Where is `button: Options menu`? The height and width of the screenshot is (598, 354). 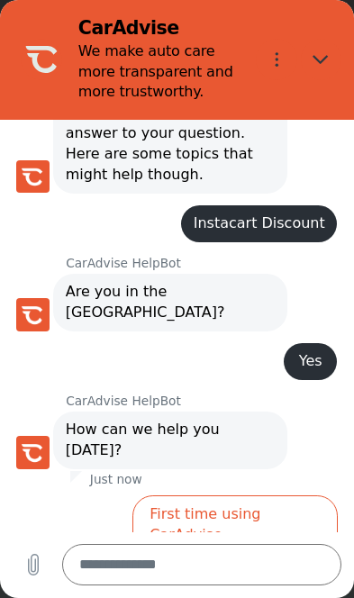 button: Options menu is located at coordinates (276, 59).